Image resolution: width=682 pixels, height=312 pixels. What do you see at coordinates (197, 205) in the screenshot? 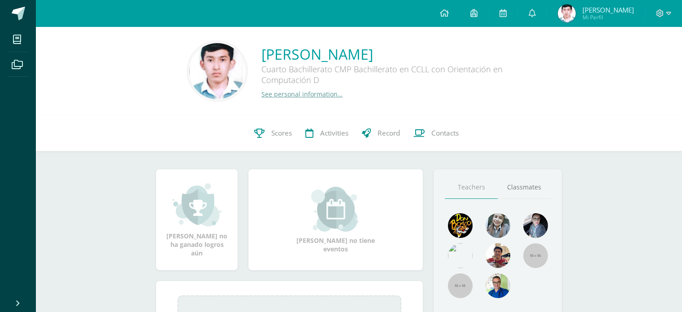
I see `img: achievement_small.png` at bounding box center [197, 205].